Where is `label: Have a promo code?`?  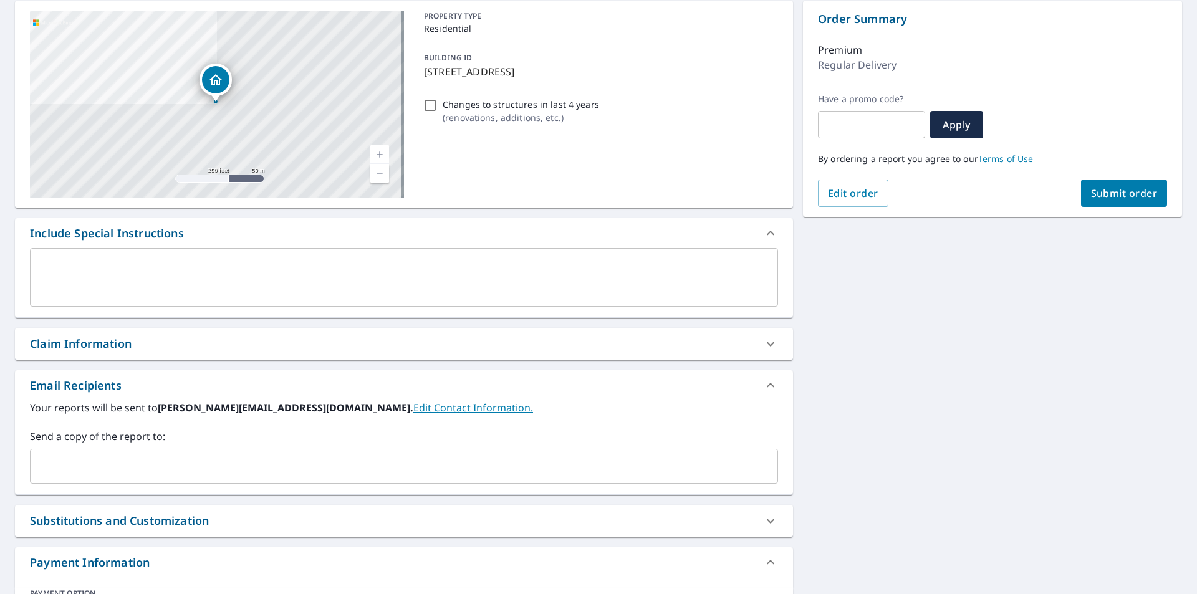 label: Have a promo code? is located at coordinates (872, 99).